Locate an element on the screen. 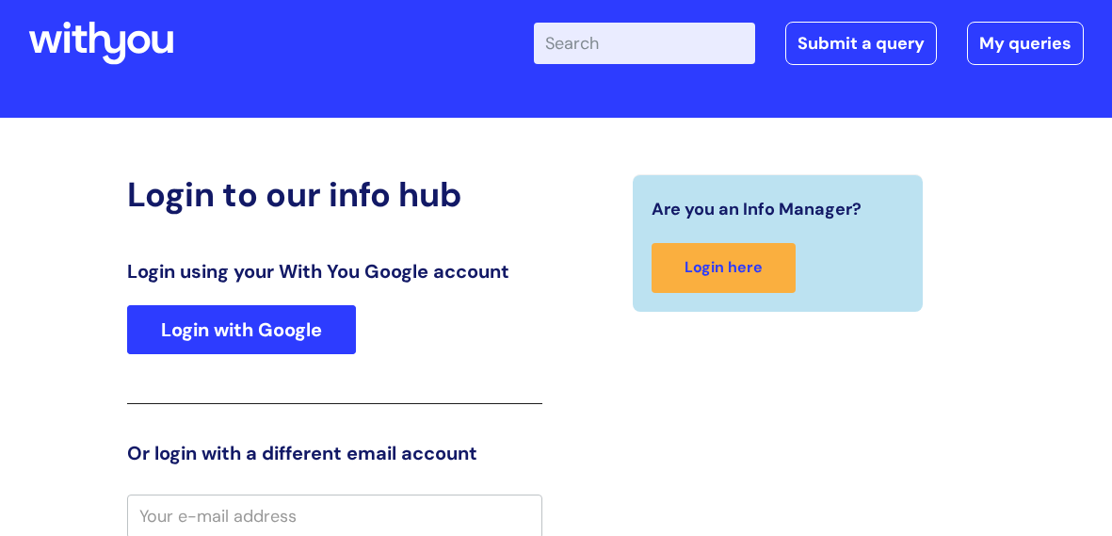 The width and height of the screenshot is (1112, 536). h3: Login using your With You Google account is located at coordinates (334, 271).